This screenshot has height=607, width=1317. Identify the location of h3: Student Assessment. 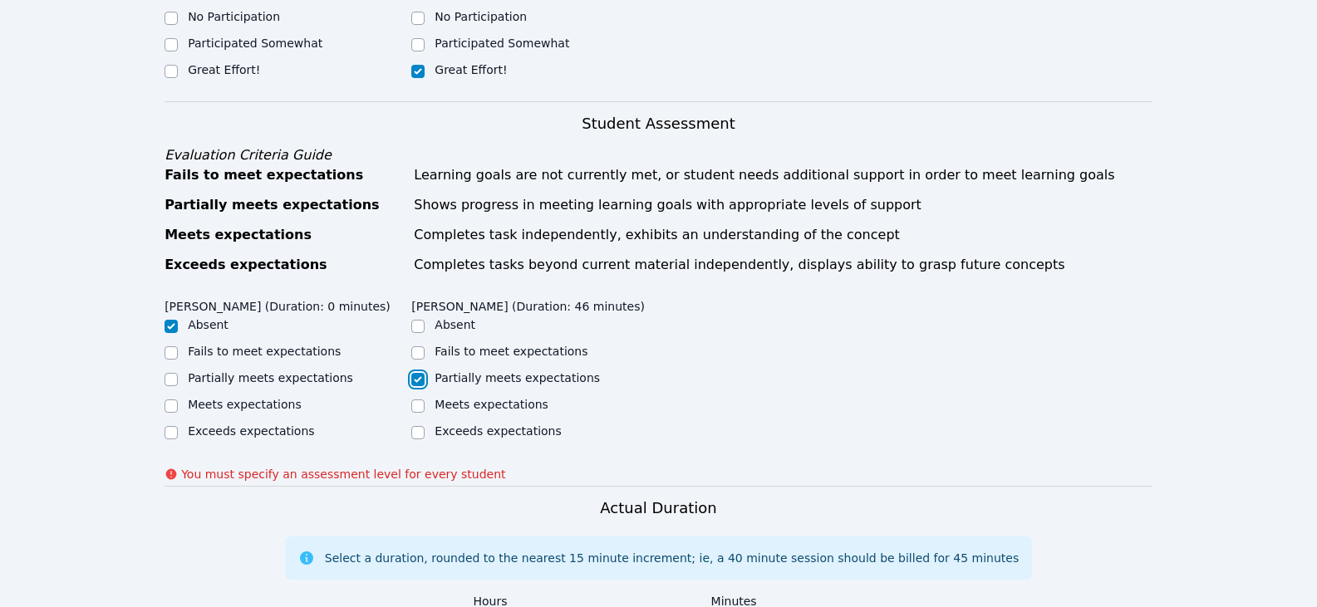
(658, 124).